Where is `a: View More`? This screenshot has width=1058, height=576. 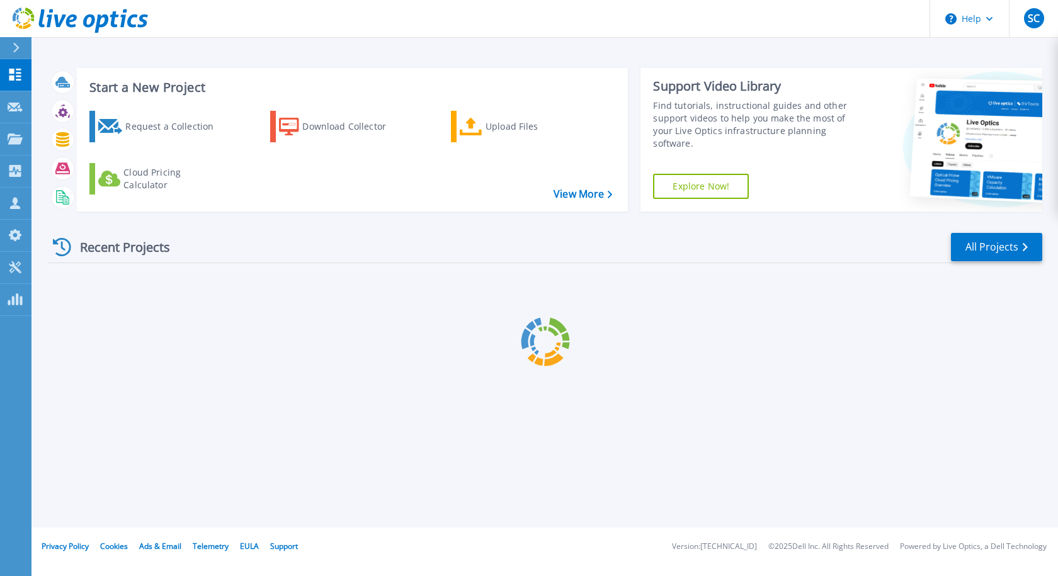
a: View More is located at coordinates (582, 194).